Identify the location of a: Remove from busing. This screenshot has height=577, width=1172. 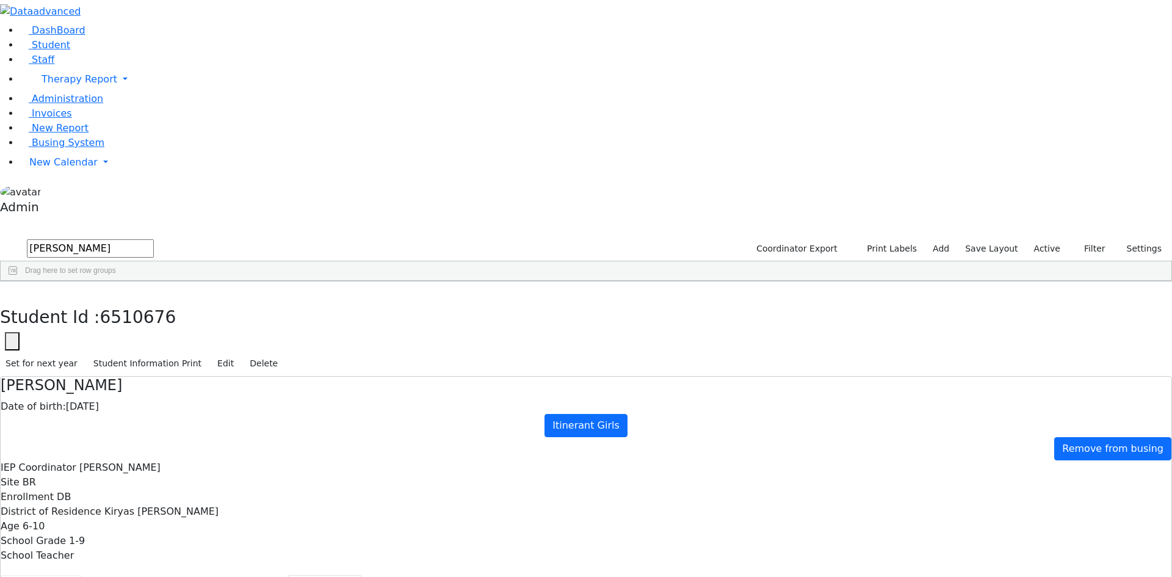
(1113, 449).